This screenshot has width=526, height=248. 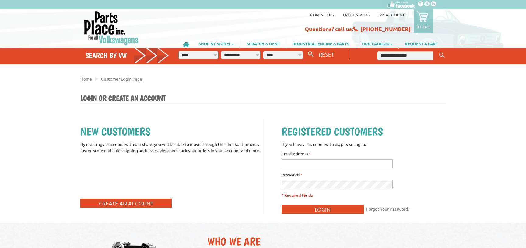 I want to click on a: SHOP BY MODEL, so click(x=216, y=44).